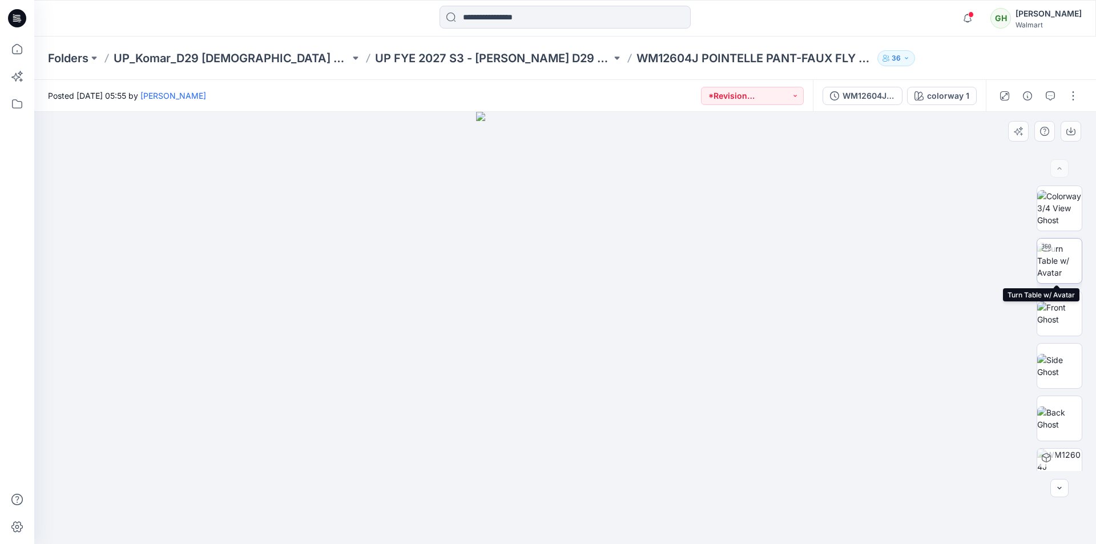  I want to click on p: Folders, so click(68, 58).